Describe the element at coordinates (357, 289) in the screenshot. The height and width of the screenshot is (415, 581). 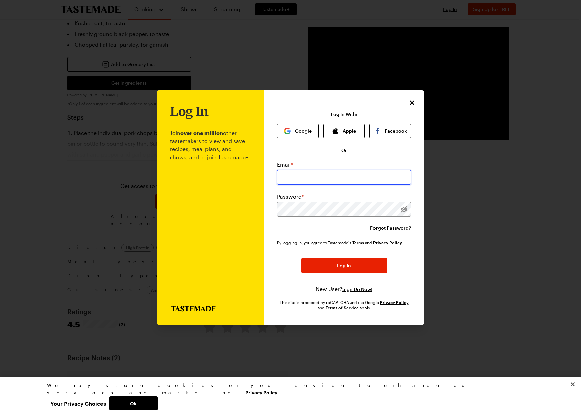
I see `span: Sign Up Now!` at that location.